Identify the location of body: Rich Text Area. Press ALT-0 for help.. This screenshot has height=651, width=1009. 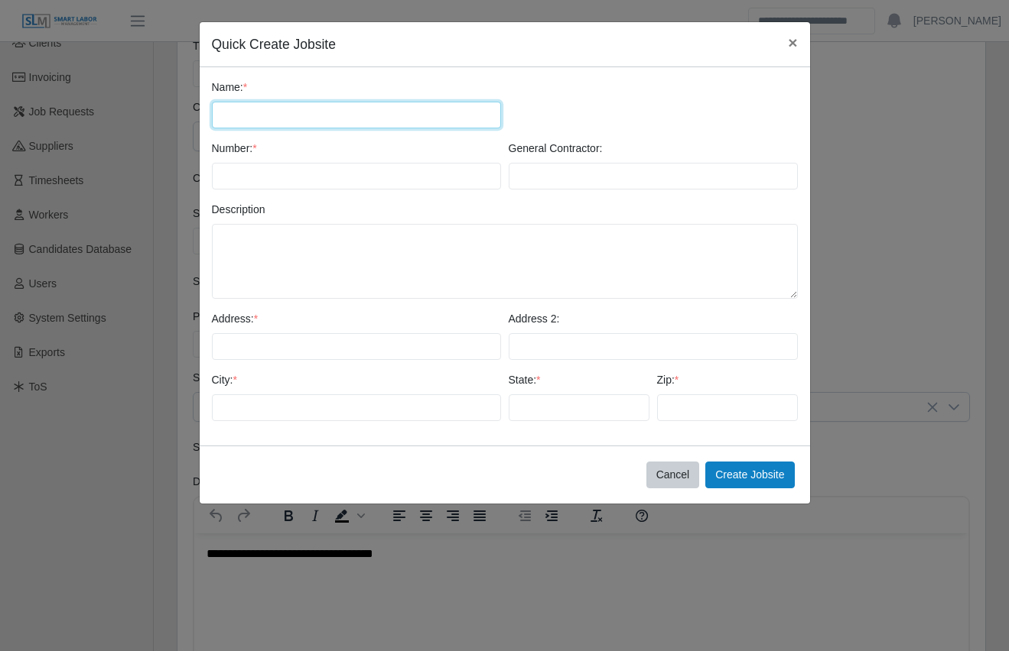
(387, 21).